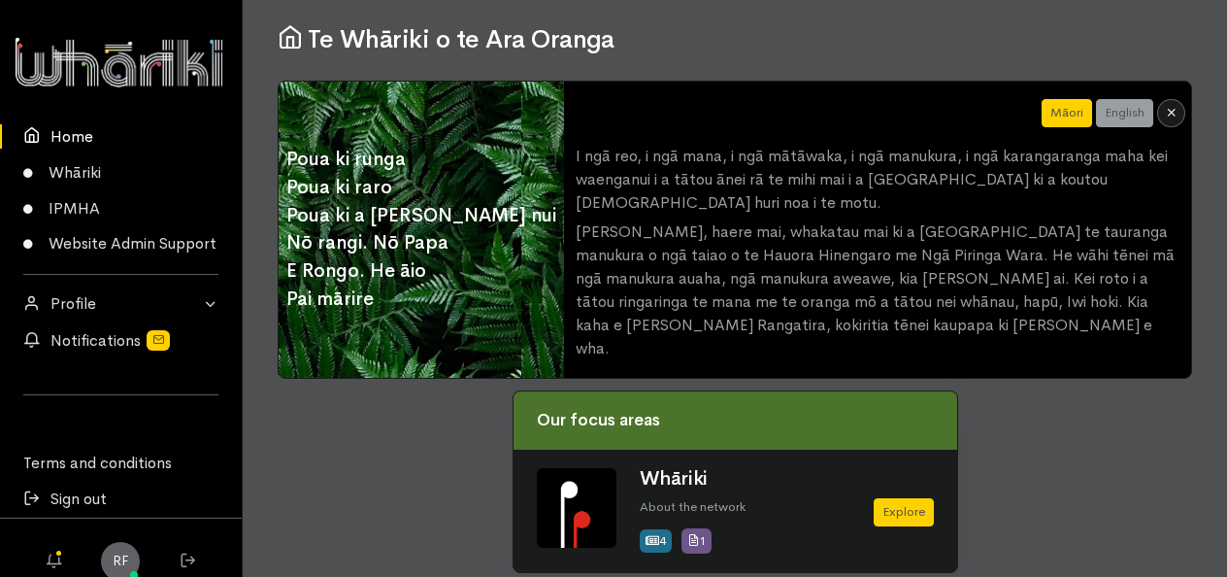 Image resolution: width=1227 pixels, height=577 pixels. What do you see at coordinates (735, 39) in the screenshot?
I see `h1: Te Whāriki o te Ara Oranga` at bounding box center [735, 39].